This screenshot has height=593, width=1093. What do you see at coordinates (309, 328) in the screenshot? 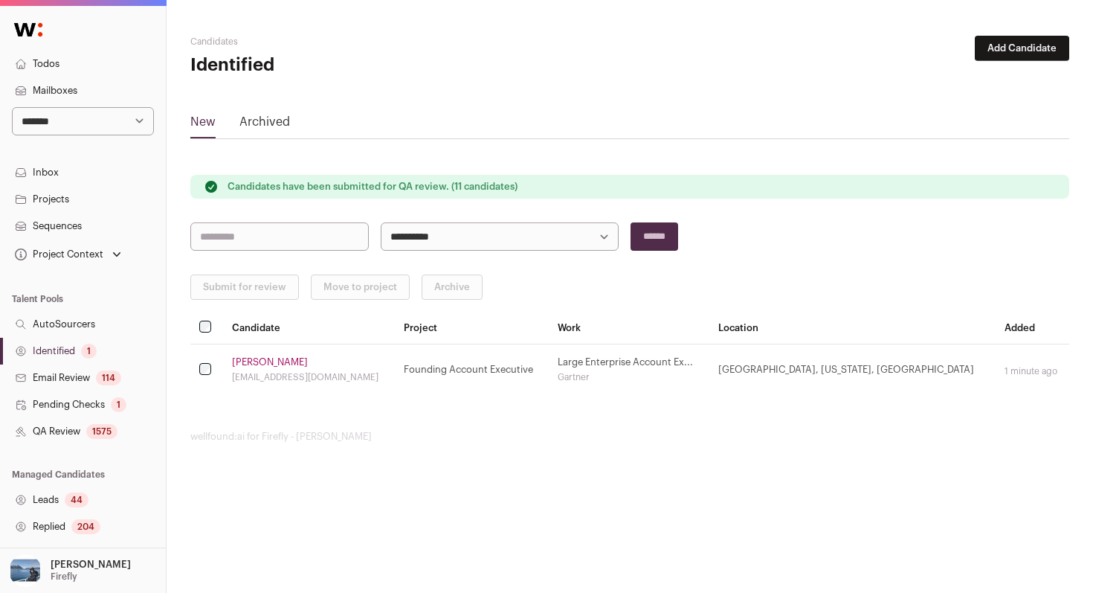
I see `th: Candidate` at bounding box center [309, 328].